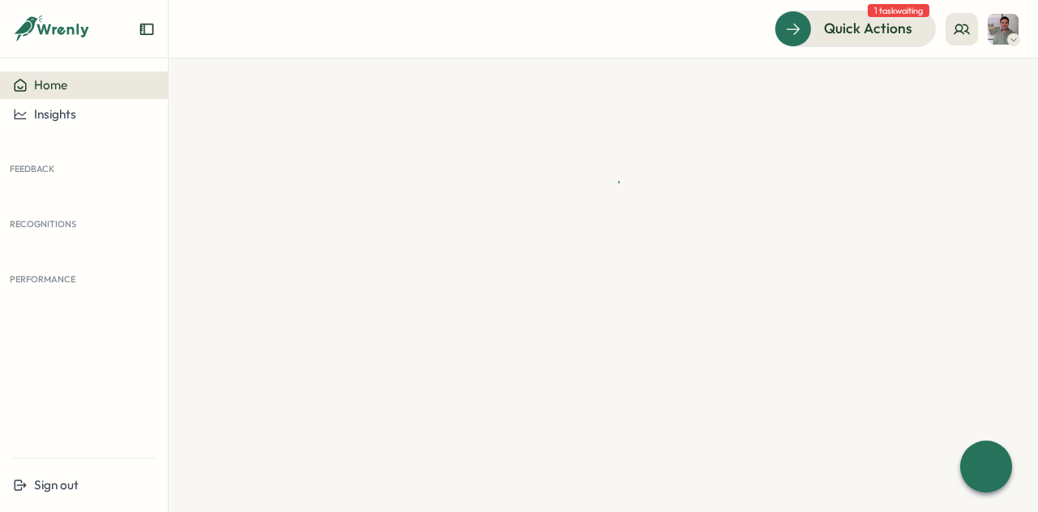  I want to click on button: Expand sidebar, so click(147, 29).